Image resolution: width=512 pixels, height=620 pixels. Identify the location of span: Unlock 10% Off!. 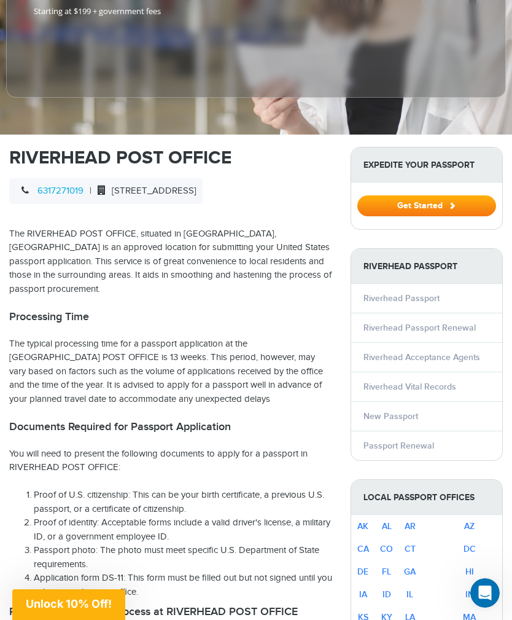
(69, 603).